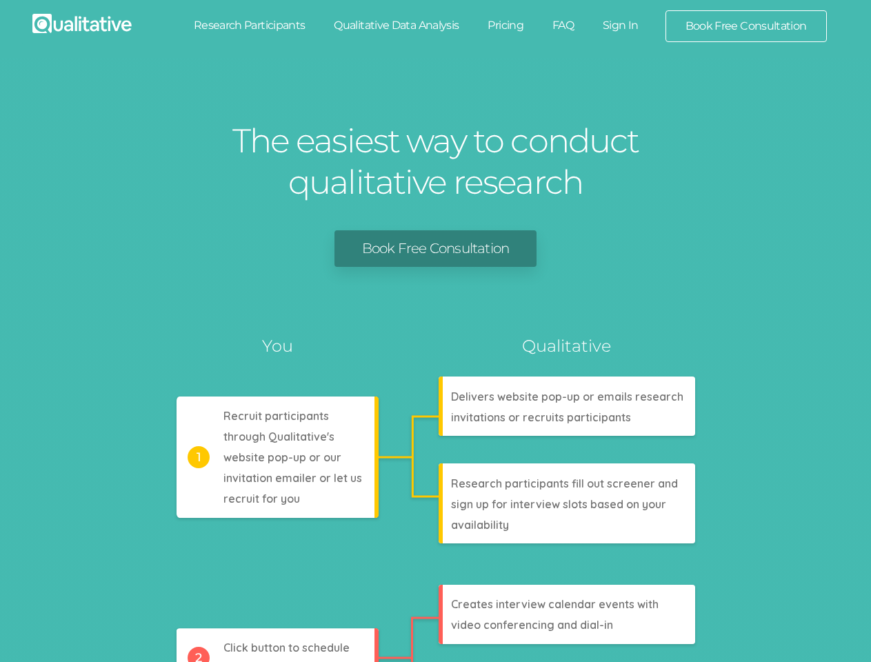  Describe the element at coordinates (279, 437) in the screenshot. I see `tspan: through Qualitative's` at that location.